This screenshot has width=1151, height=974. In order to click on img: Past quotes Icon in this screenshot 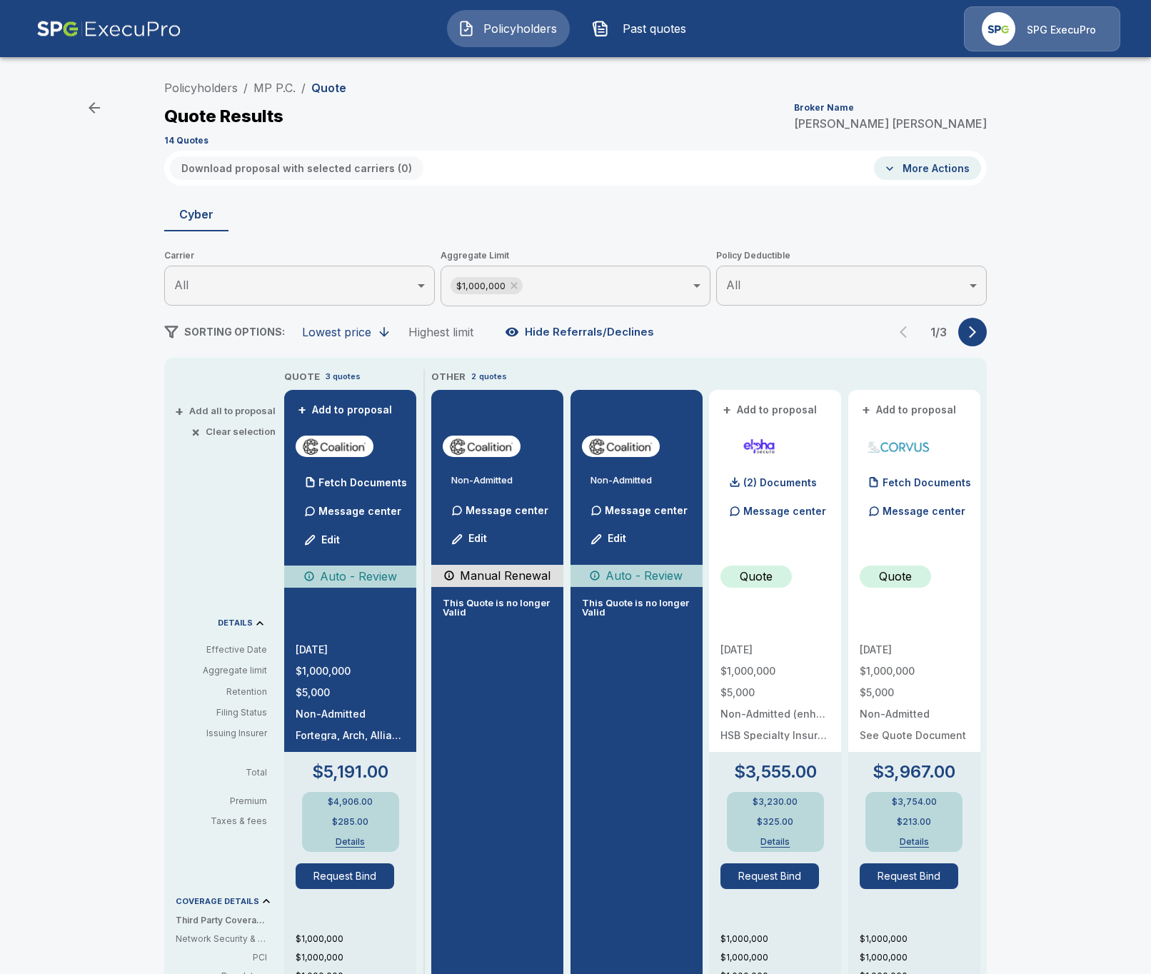, I will do `click(600, 29)`.